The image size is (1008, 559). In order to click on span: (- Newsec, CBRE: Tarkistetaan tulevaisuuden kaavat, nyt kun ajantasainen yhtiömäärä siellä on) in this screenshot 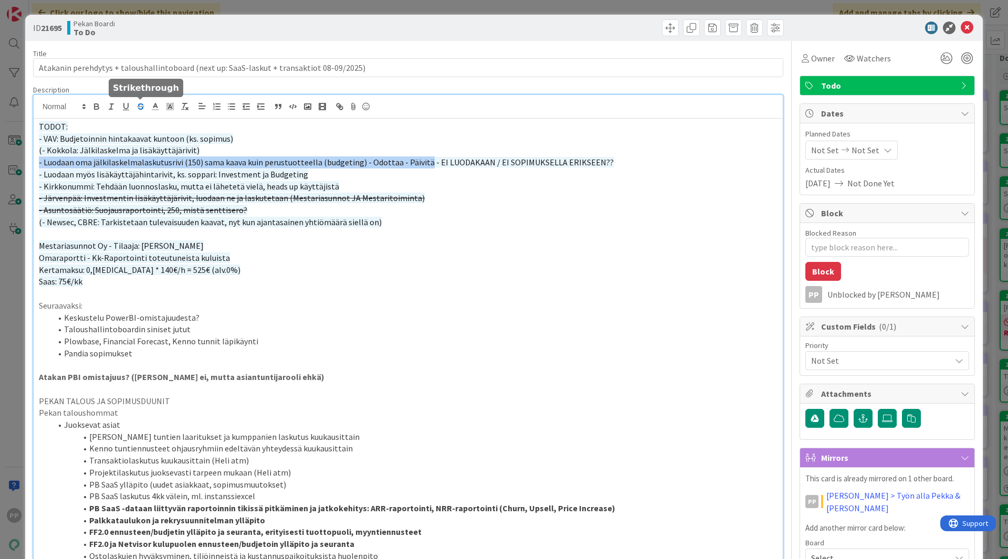, I will do `click(210, 222)`.